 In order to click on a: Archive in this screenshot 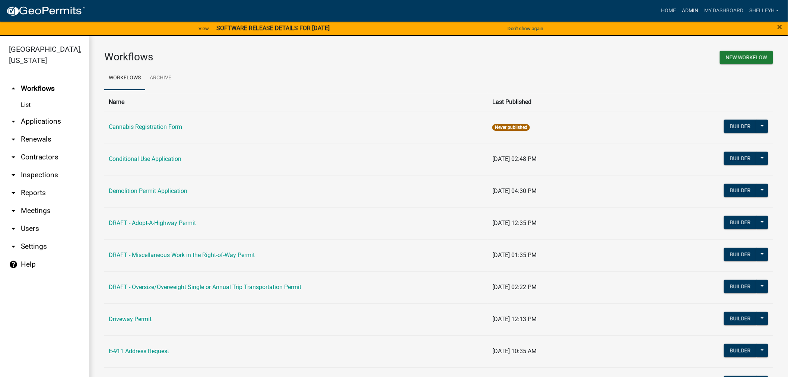, I will do `click(161, 78)`.